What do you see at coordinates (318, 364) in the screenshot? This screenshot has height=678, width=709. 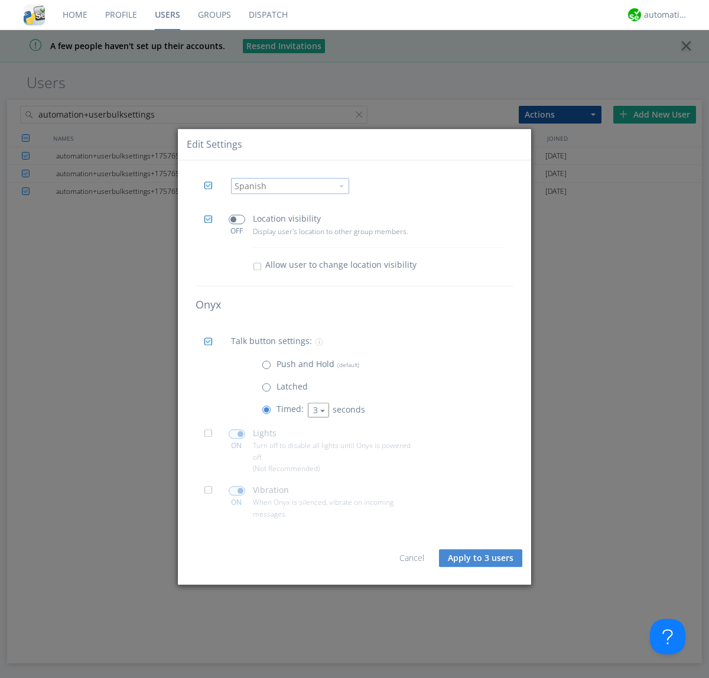 I see `p: Push and Hold` at bounding box center [318, 364].